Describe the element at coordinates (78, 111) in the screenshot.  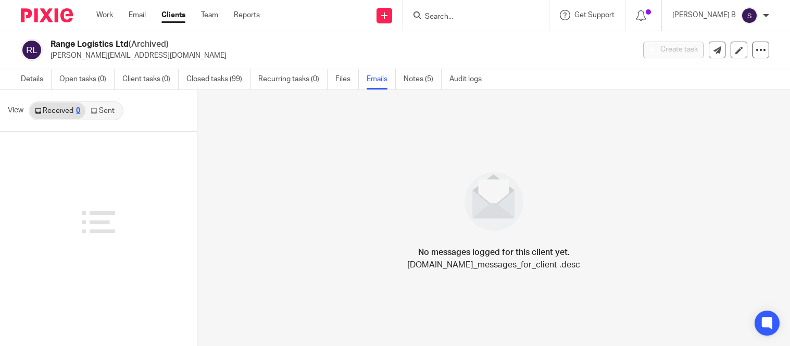
I see `div: 0` at that location.